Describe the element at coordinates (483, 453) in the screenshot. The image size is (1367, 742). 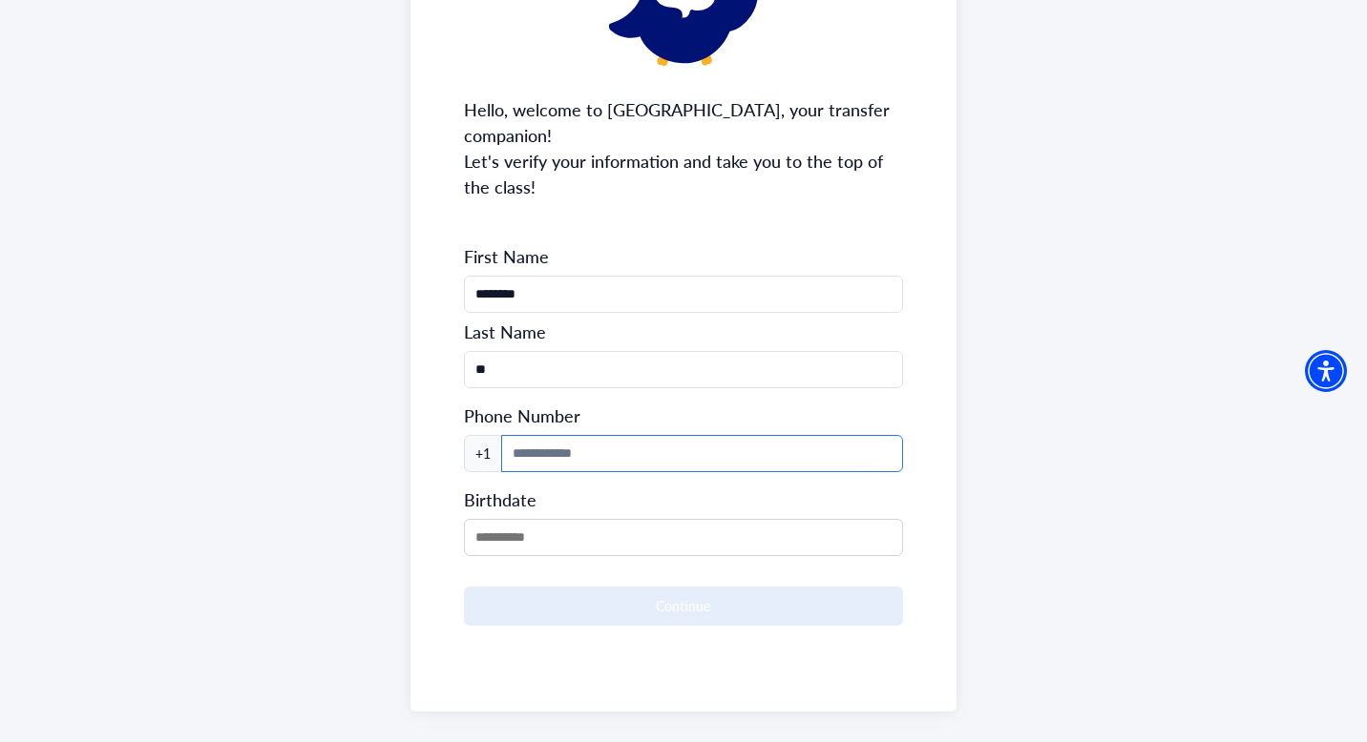
I see `span: +1` at that location.